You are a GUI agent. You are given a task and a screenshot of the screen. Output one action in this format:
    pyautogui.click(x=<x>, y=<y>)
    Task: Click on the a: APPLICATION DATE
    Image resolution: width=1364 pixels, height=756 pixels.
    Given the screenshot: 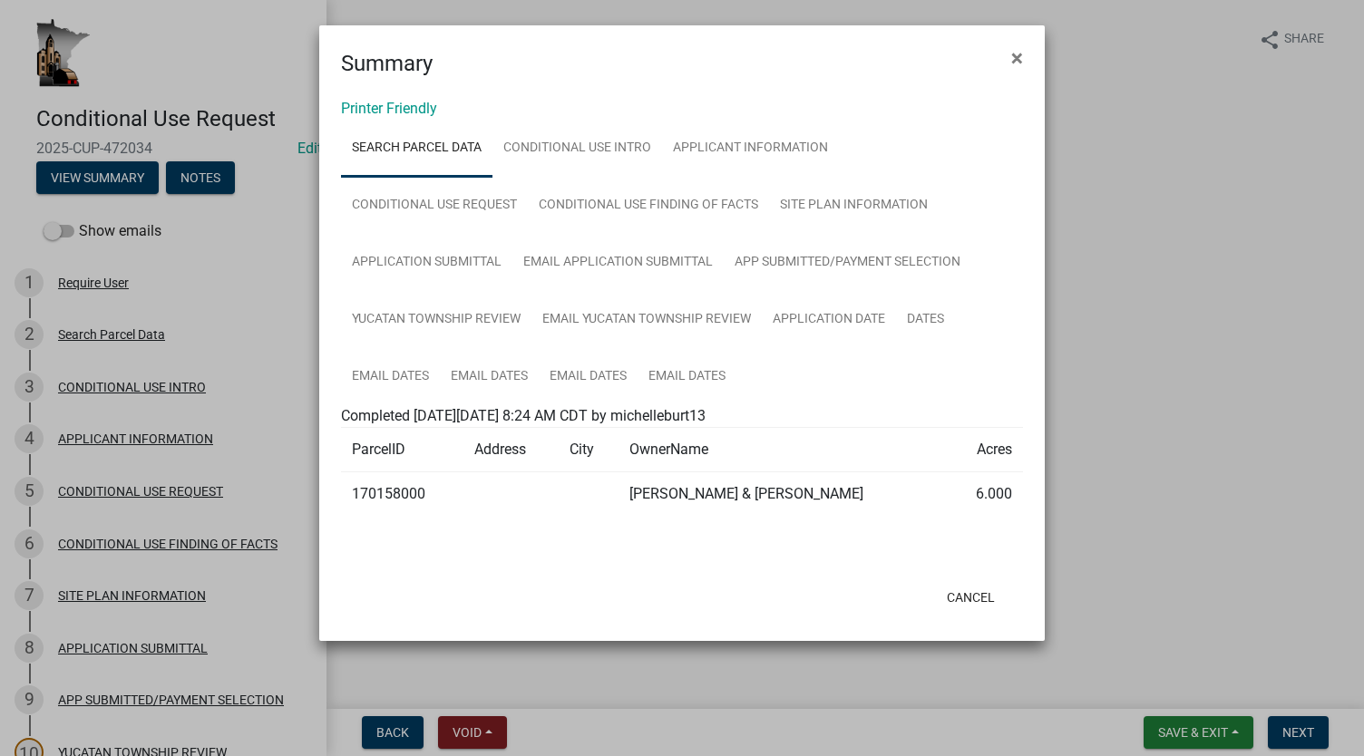 What is the action you would take?
    pyautogui.click(x=829, y=320)
    